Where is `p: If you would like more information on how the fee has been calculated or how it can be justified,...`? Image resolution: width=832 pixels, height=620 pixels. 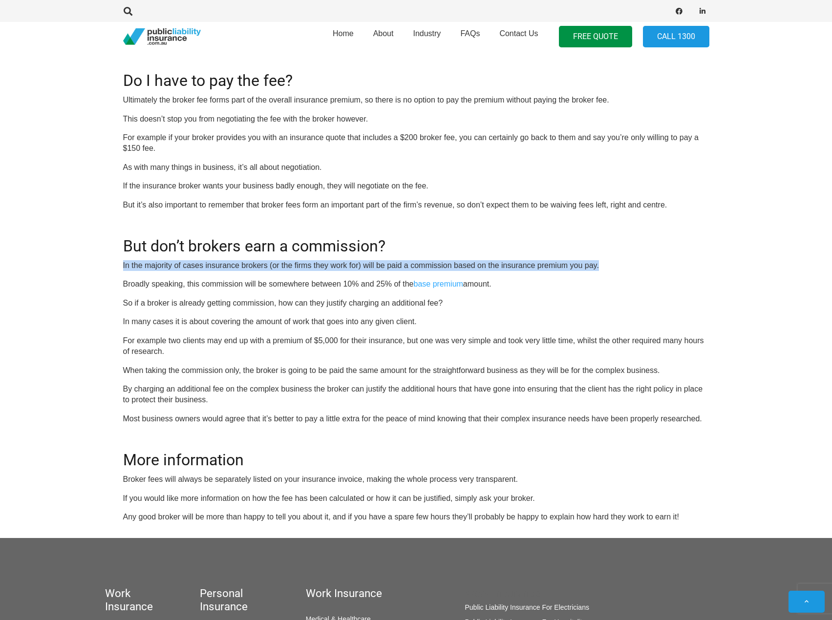
p: If you would like more information on how the fee has been calculated or how it can be justified,... is located at coordinates (416, 499).